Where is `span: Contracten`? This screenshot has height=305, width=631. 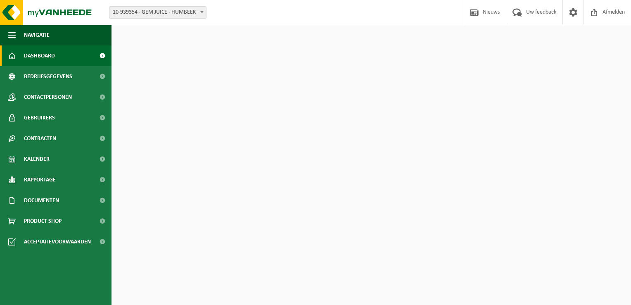
span: Contracten is located at coordinates (40, 138).